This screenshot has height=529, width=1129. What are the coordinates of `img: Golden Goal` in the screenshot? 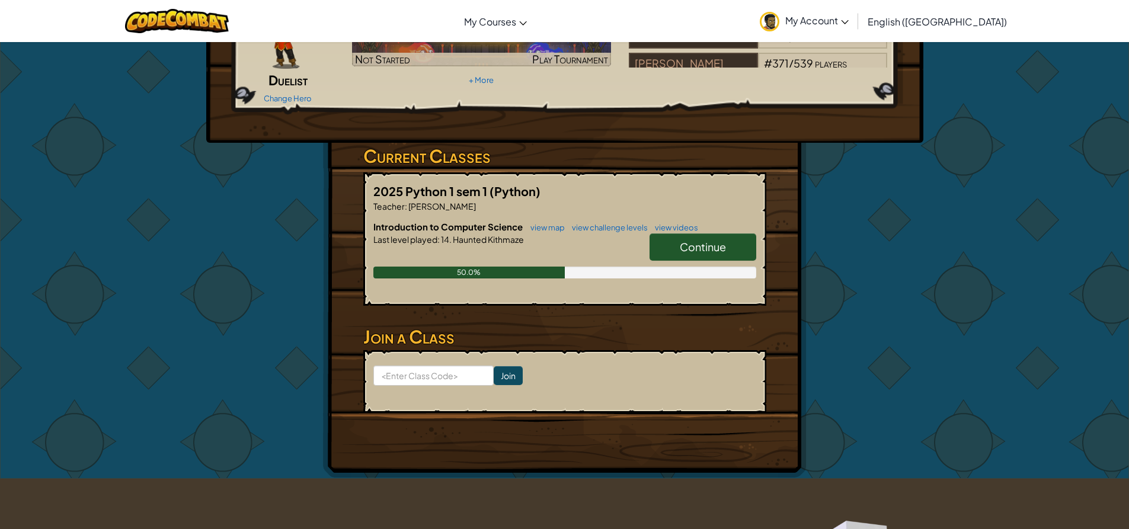 It's located at (481, 44).